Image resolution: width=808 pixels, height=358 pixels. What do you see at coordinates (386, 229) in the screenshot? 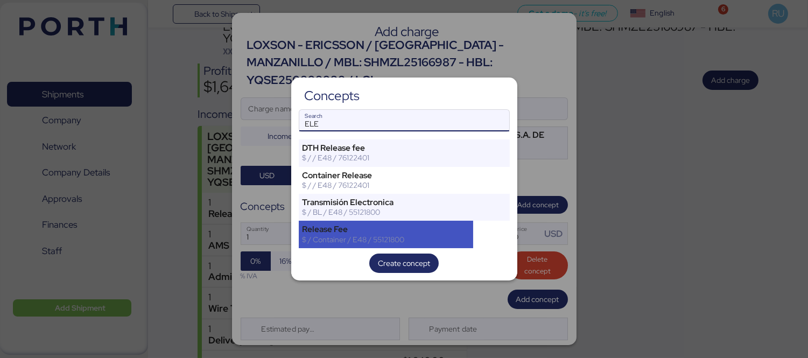
I see `div: Release Fee` at bounding box center [386, 229].